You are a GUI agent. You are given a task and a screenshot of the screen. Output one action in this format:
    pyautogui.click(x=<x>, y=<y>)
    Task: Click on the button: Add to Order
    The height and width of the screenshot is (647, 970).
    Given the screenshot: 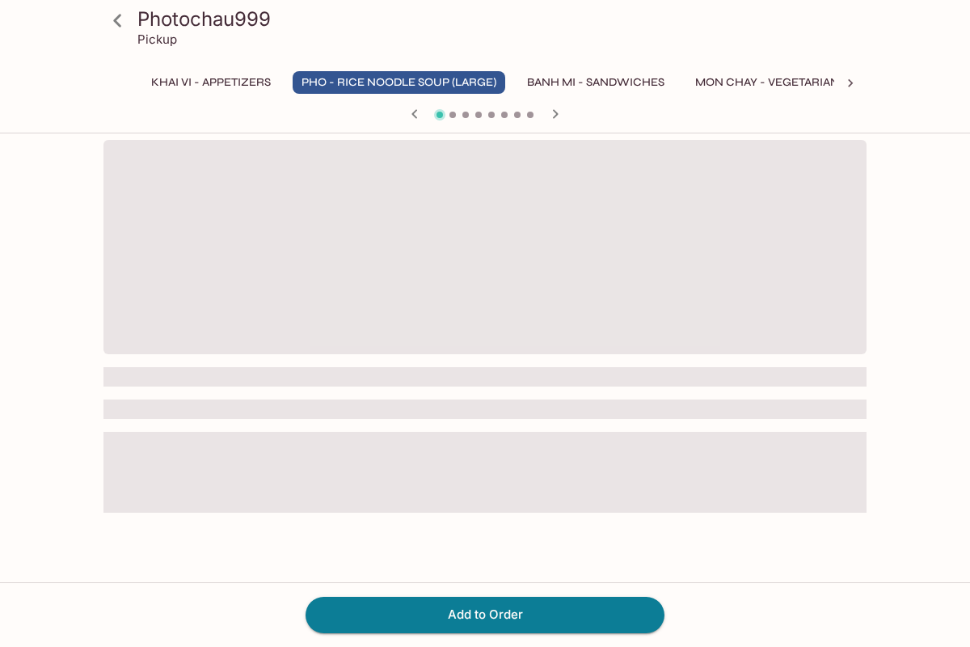 What is the action you would take?
    pyautogui.click(x=485, y=614)
    